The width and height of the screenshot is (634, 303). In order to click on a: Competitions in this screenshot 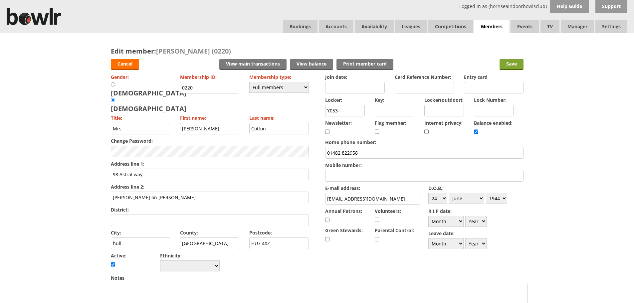, I will do `click(451, 27)`.